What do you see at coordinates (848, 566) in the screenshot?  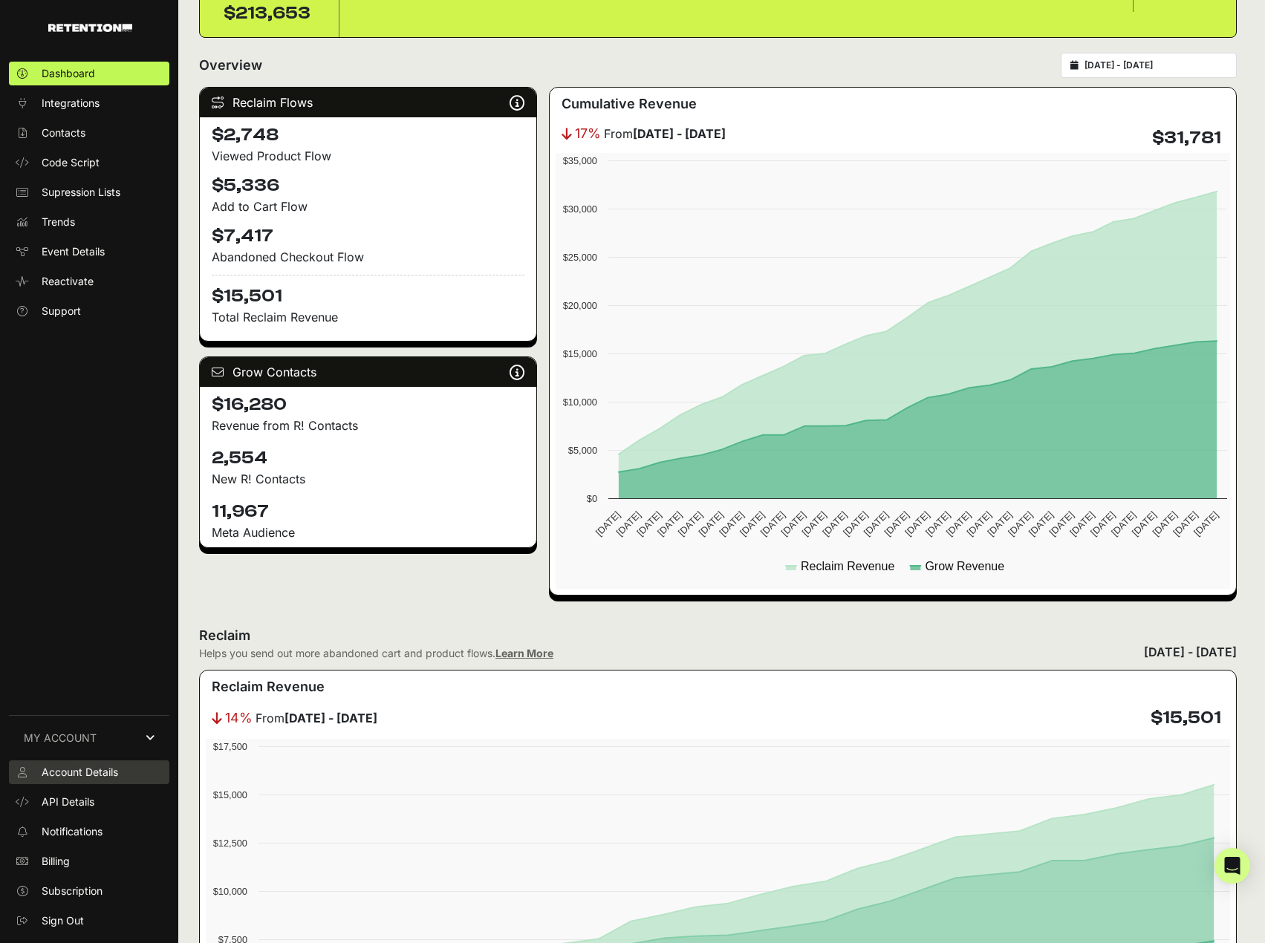 I see `text: Reclaim Revenue` at bounding box center [848, 566].